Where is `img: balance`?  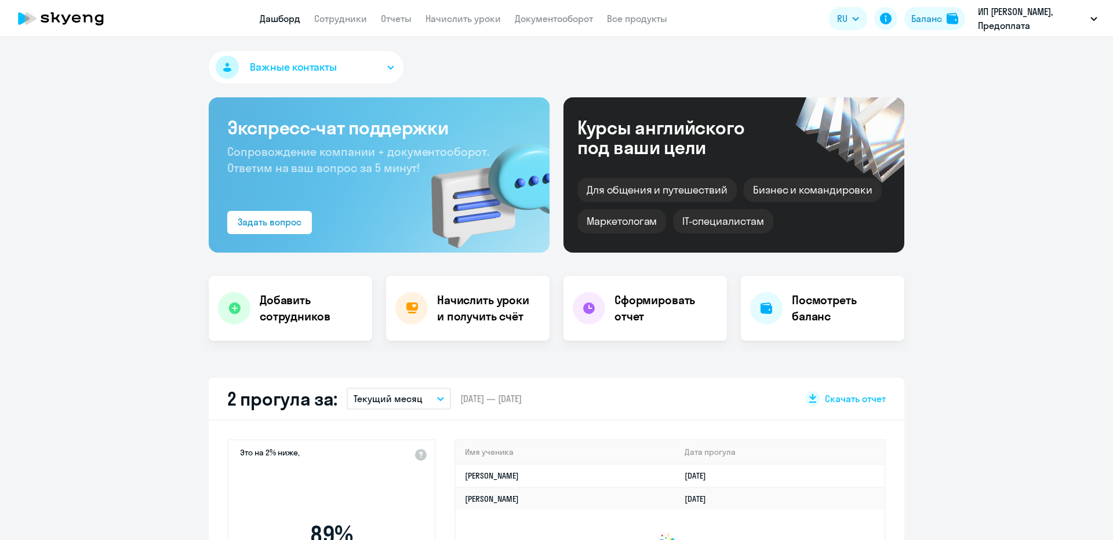
img: balance is located at coordinates (953, 19).